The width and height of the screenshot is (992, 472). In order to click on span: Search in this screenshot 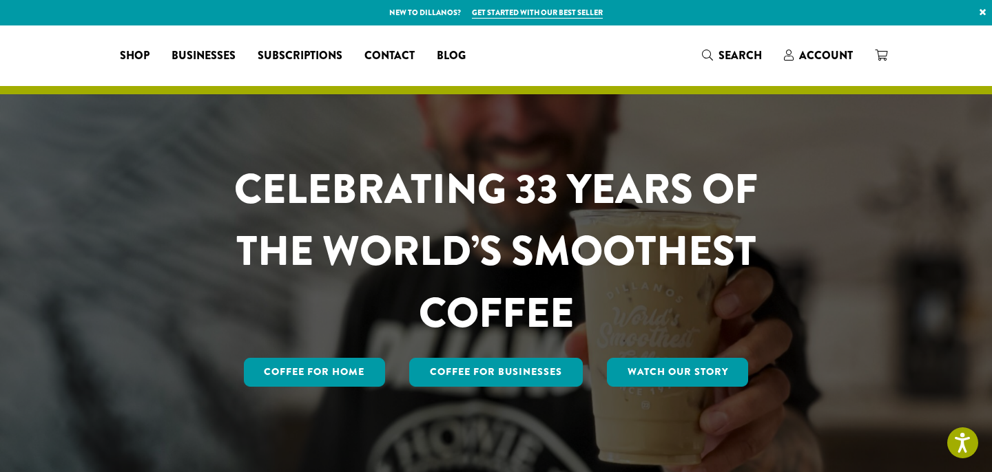, I will do `click(740, 55)`.